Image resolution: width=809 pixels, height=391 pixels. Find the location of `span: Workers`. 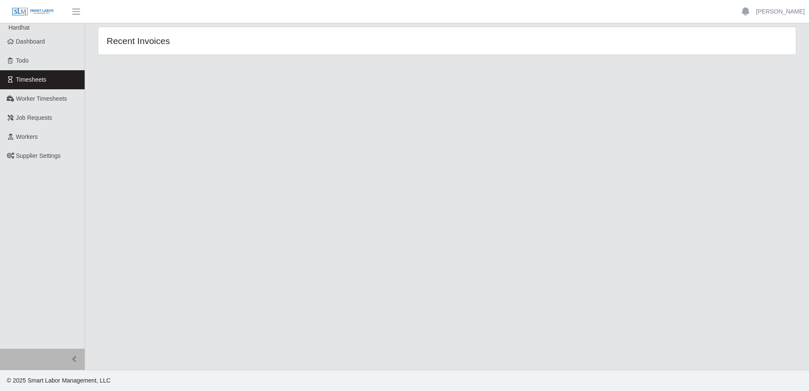

span: Workers is located at coordinates (27, 137).